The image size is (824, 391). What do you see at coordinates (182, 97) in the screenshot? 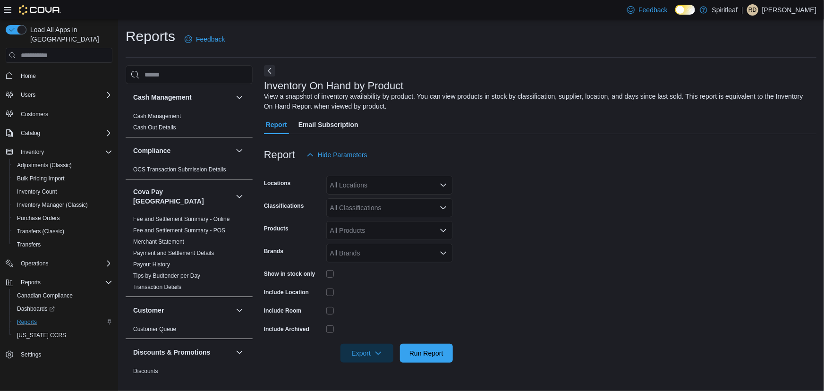
I see `button: Cash Management` at bounding box center [182, 97].